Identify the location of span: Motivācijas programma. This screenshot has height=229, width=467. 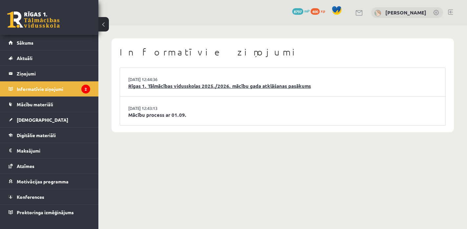
(43, 181).